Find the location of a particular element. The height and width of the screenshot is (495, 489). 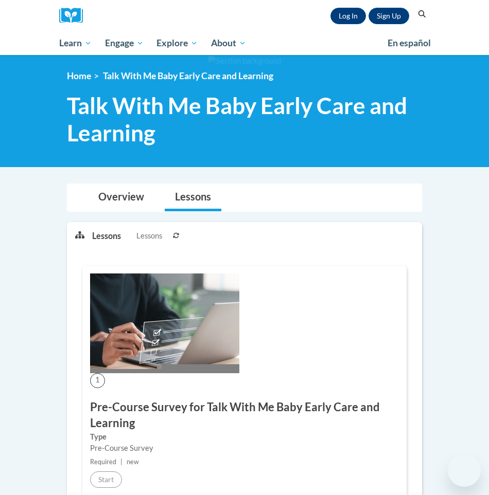

h3: Pre-Course Survey for Talk With Me Baby Early Care and Learning is located at coordinates (244, 416).